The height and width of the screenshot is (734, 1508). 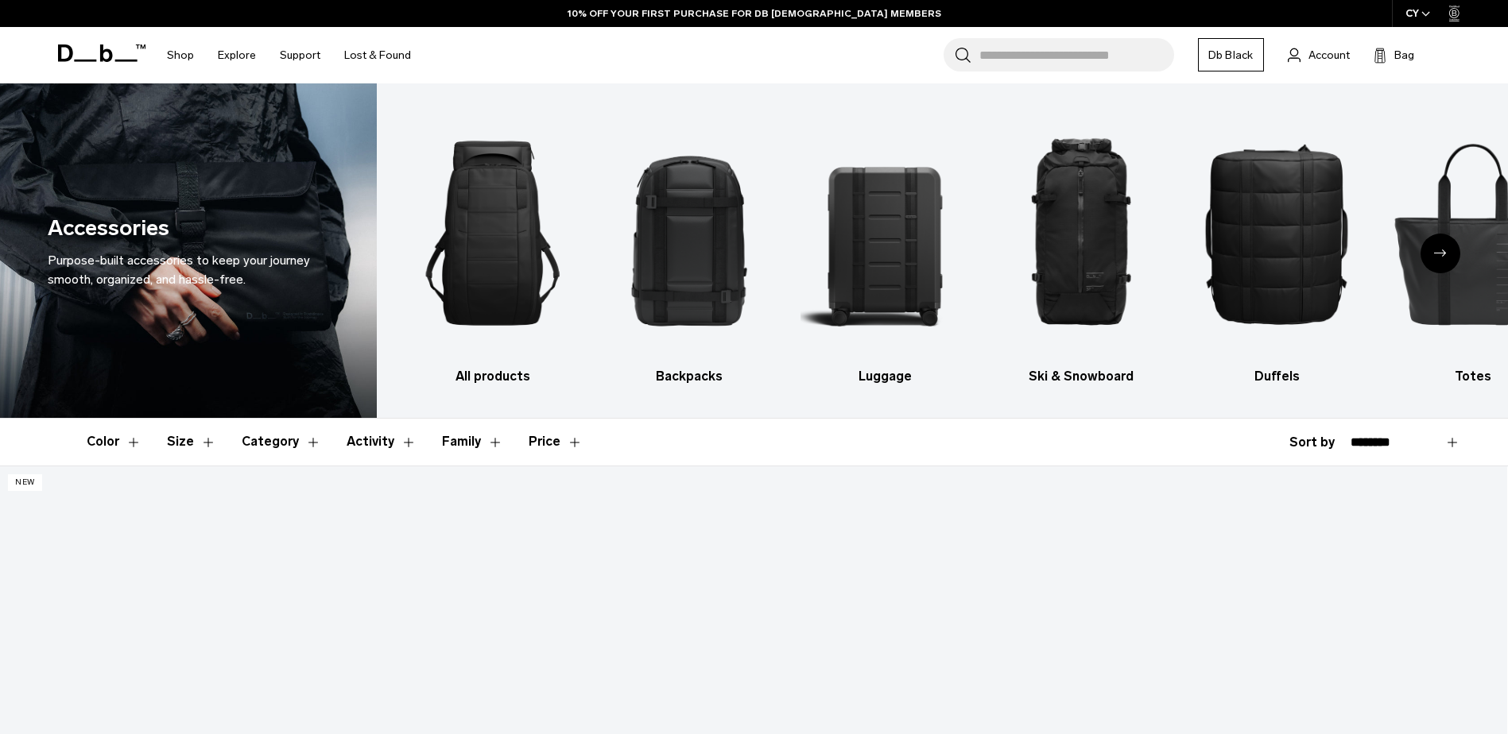 I want to click on span: Bag, so click(x=1404, y=55).